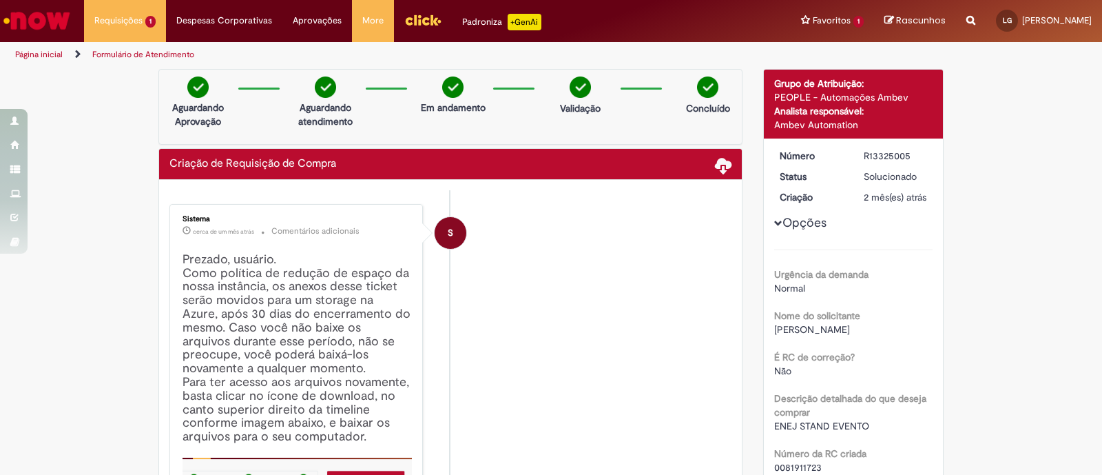 The image size is (1102, 475). What do you see at coordinates (915, 21) in the screenshot?
I see `a: Rascunhos` at bounding box center [915, 21].